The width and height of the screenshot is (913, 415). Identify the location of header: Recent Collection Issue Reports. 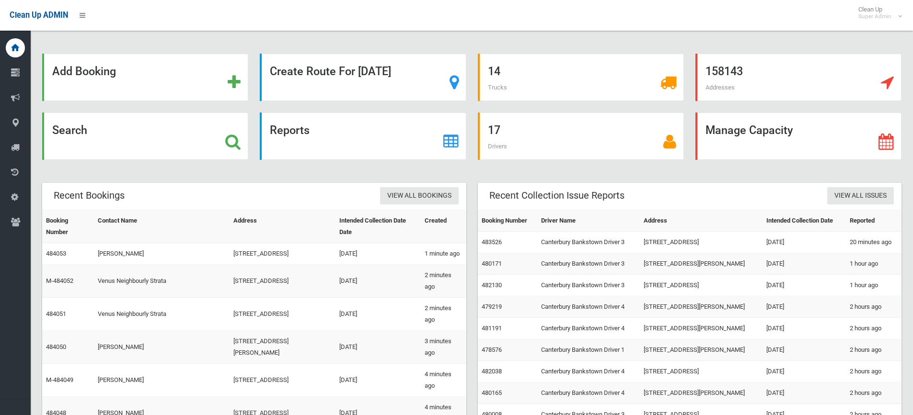
(557, 195).